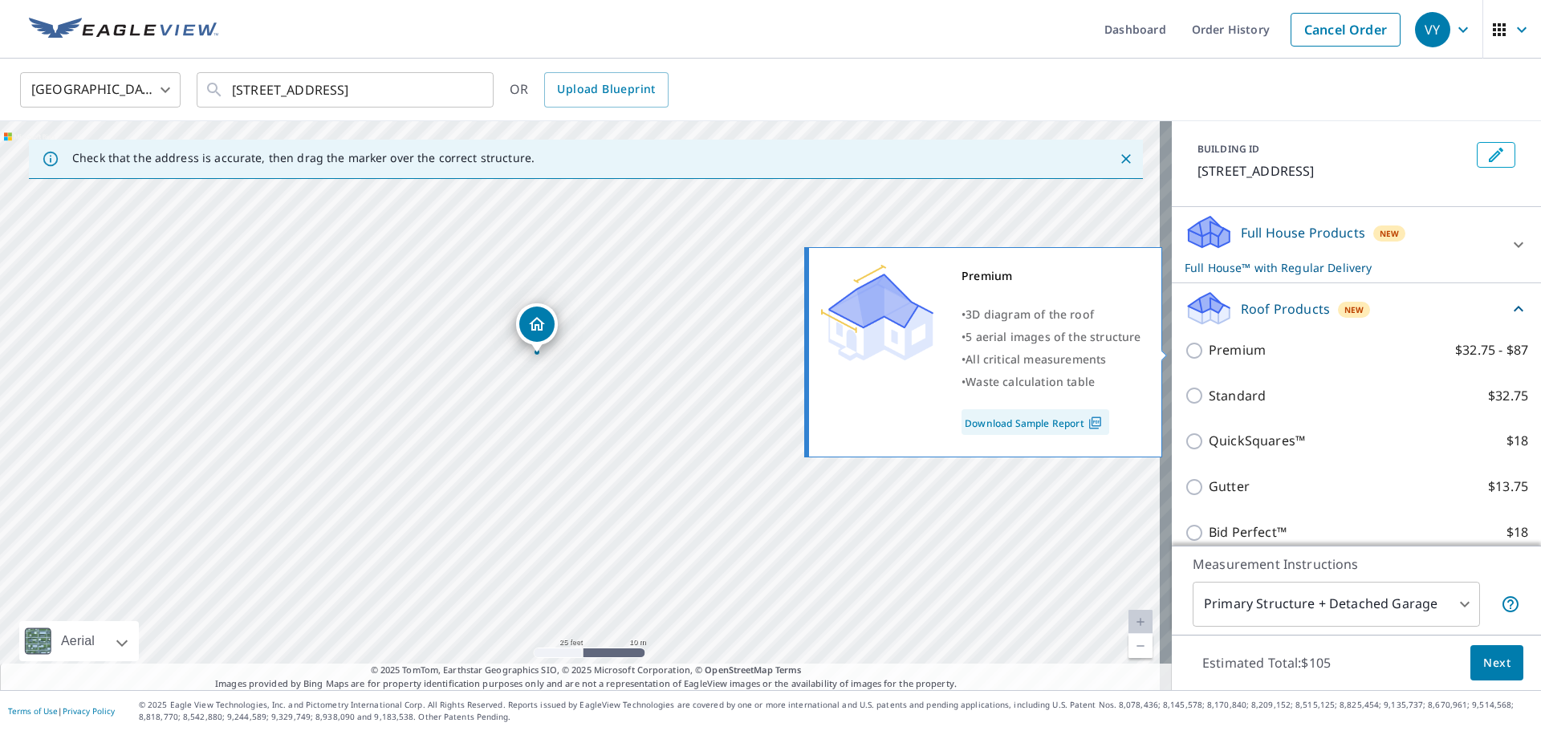 The image size is (1541, 731). What do you see at coordinates (88, 711) in the screenshot?
I see `a: Privacy Policy` at bounding box center [88, 711].